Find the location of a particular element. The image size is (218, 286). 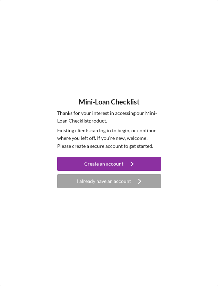

div: Create an account is located at coordinates (104, 164).